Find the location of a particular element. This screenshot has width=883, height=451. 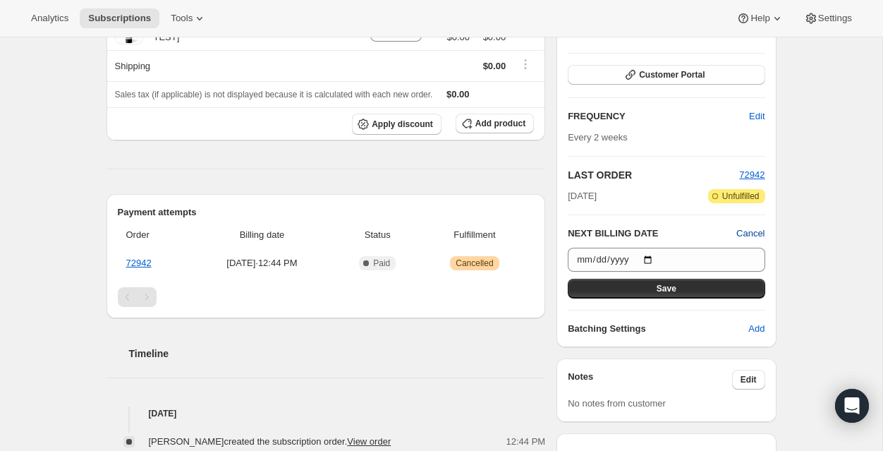

button: Settings is located at coordinates (828, 18).